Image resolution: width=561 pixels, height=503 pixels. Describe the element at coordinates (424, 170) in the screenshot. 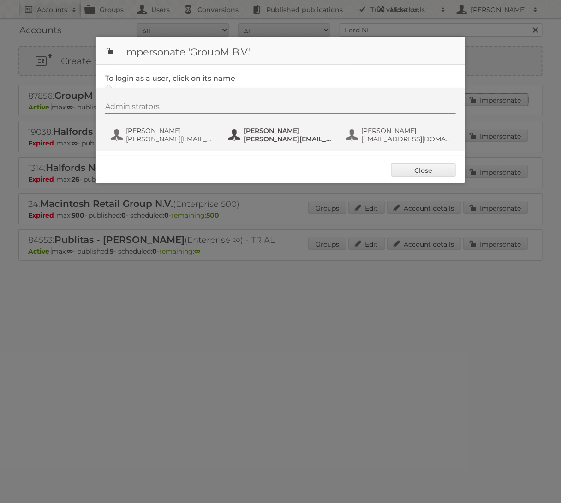

I see `a: Close` at that location.